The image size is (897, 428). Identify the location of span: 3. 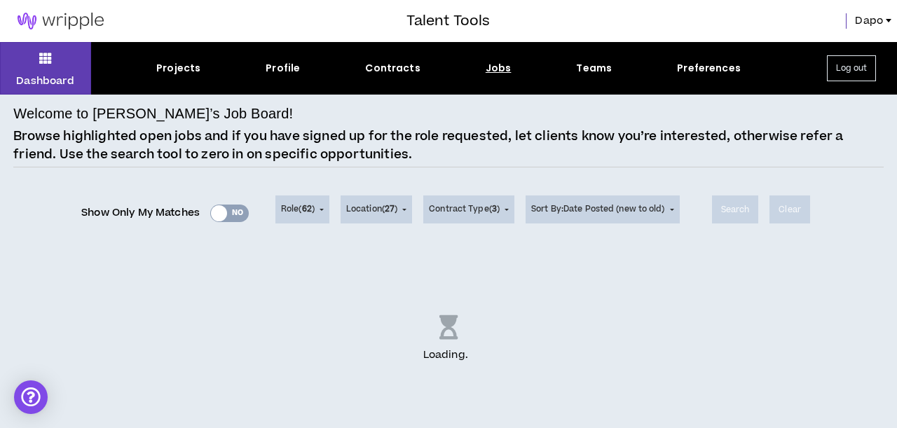
(494, 209).